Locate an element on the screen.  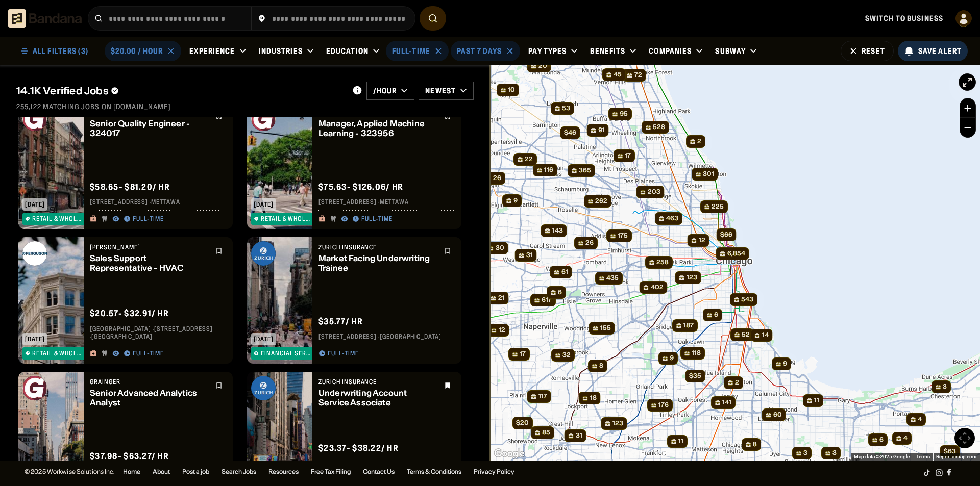
span: 365 is located at coordinates (585, 170).